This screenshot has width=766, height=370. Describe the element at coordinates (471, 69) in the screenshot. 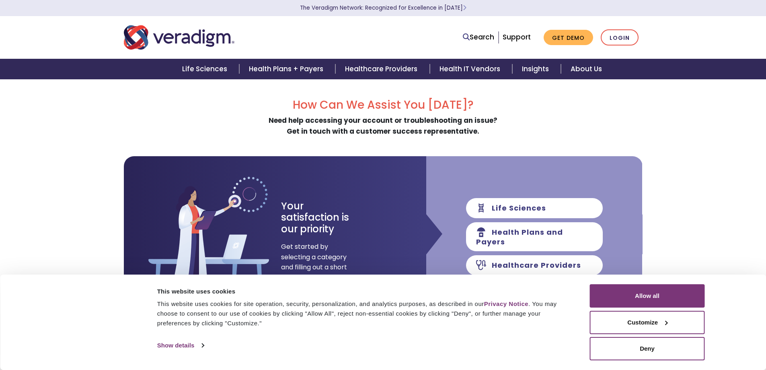

I see `a: Health IT Vendors` at that location.